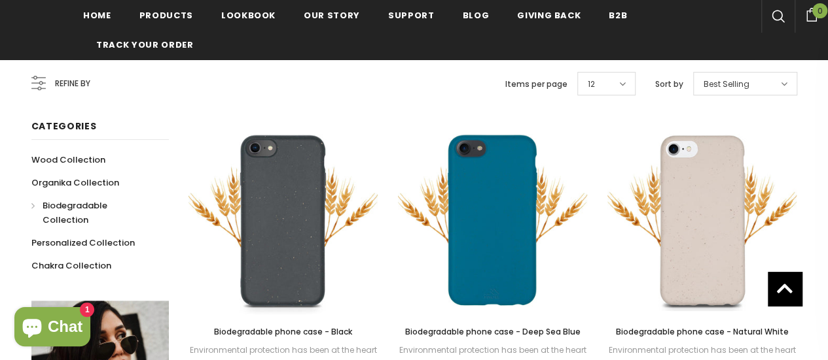  What do you see at coordinates (726, 84) in the screenshot?
I see `span: Best Selling` at bounding box center [726, 84].